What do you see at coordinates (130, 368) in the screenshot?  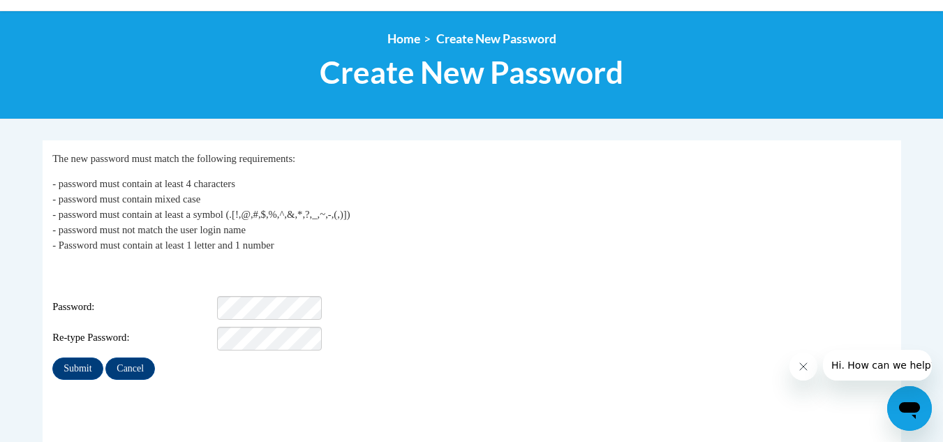 I see `input: Cancel` at bounding box center [130, 368].